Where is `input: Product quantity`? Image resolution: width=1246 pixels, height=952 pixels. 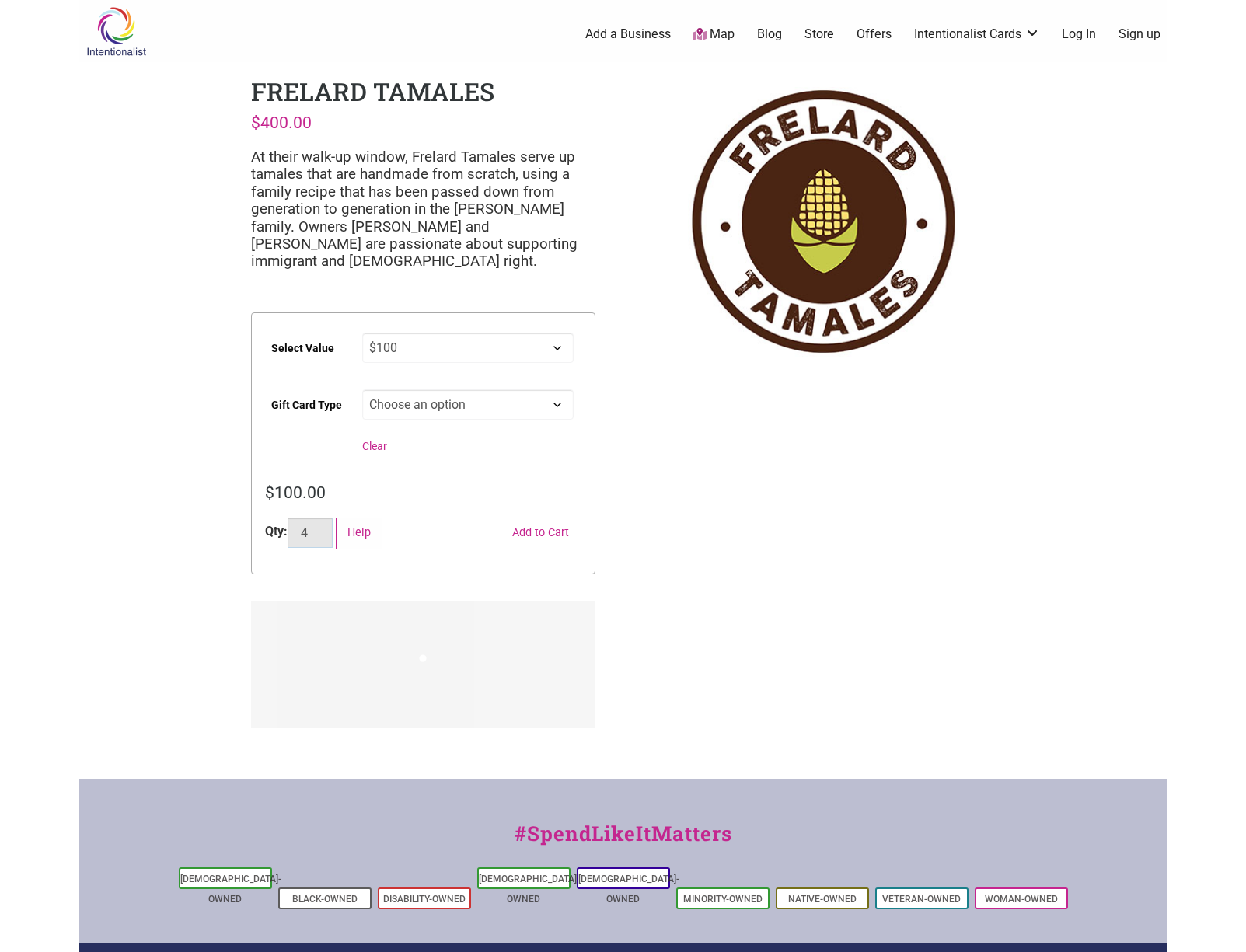 input: Product quantity is located at coordinates (310, 533).